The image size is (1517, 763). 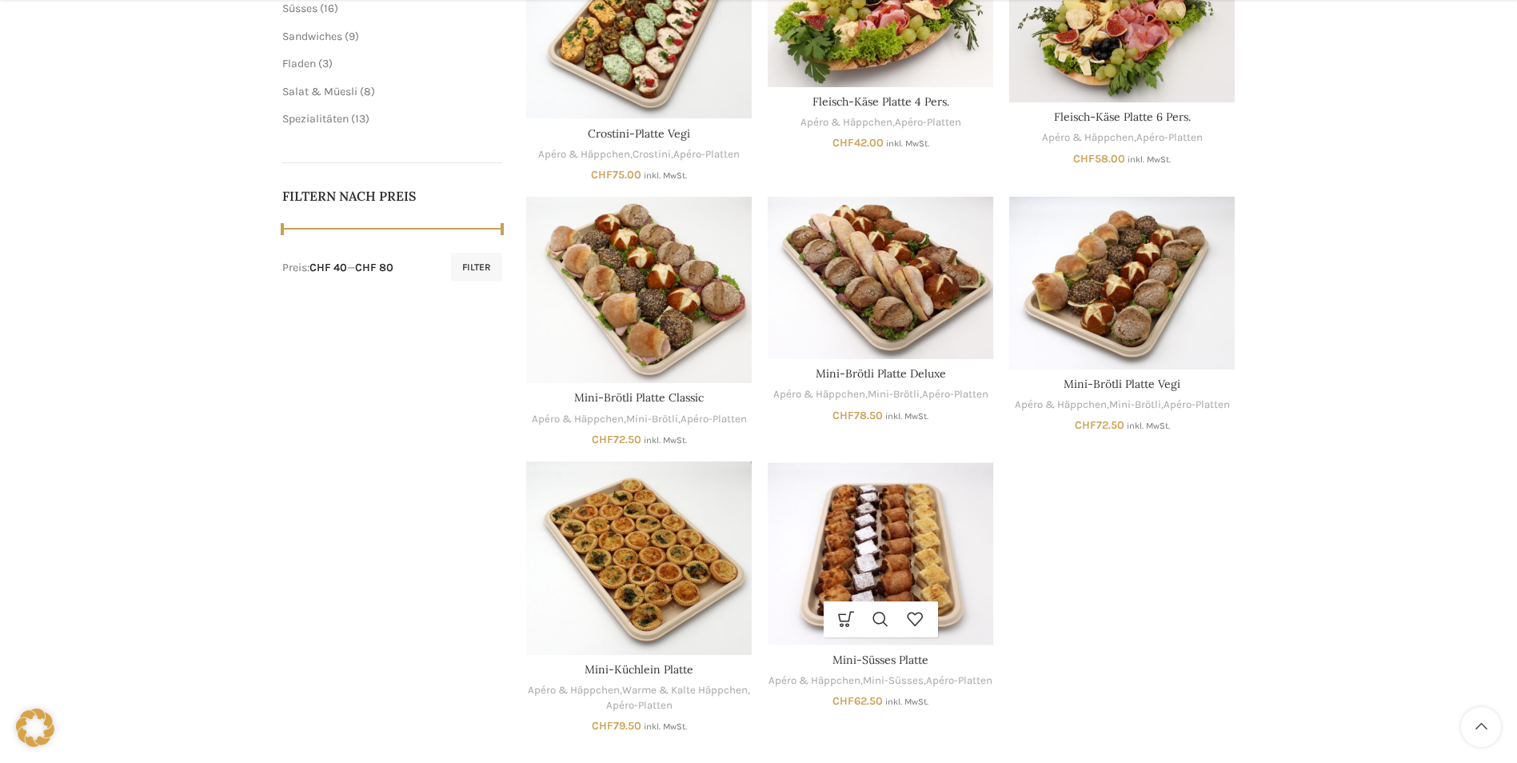 What do you see at coordinates (857, 701) in the screenshot?
I see `bdi: 62.50` at bounding box center [857, 701].